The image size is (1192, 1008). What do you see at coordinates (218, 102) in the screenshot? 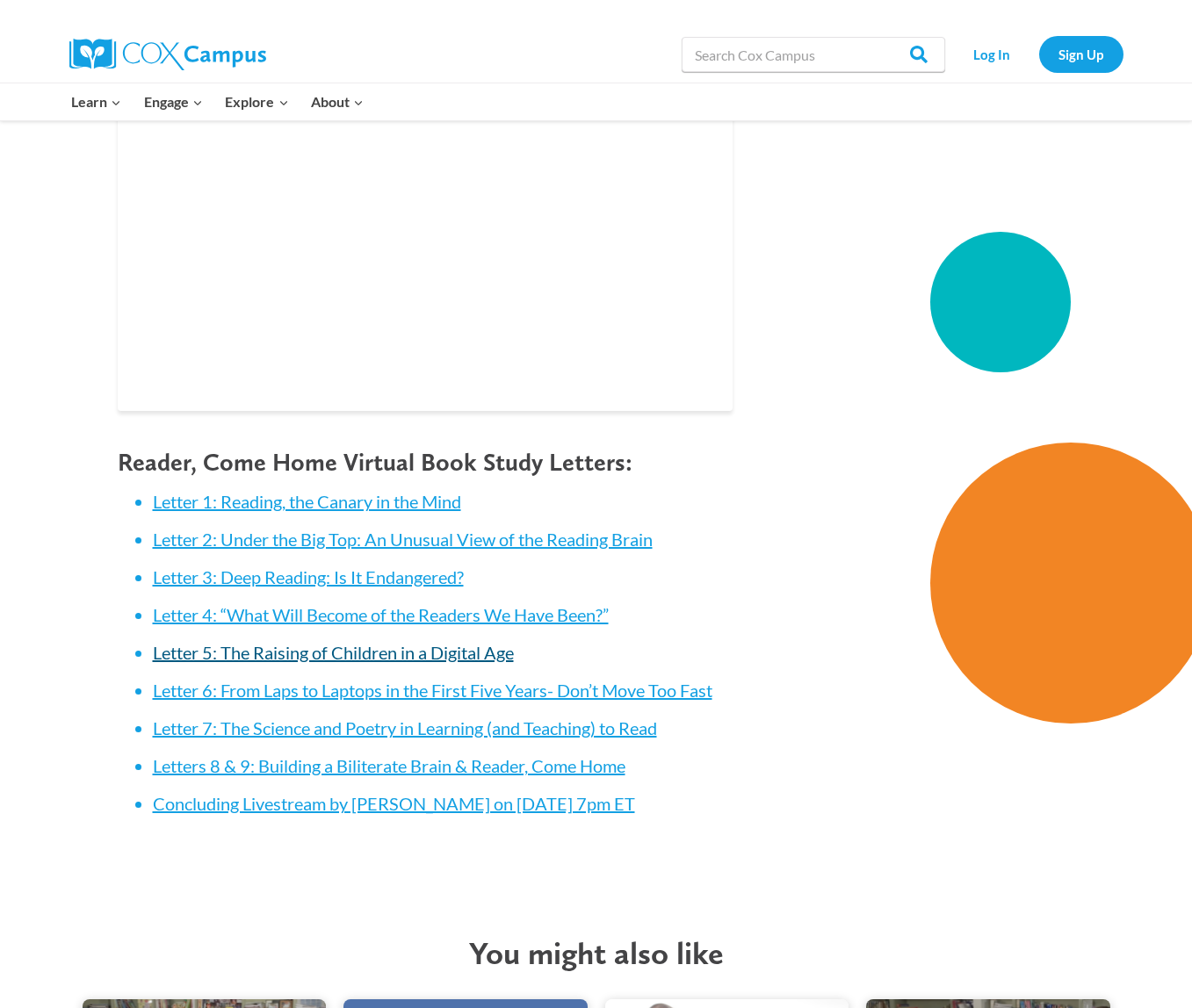
I see `nav: Primary Navigation` at bounding box center [218, 102].